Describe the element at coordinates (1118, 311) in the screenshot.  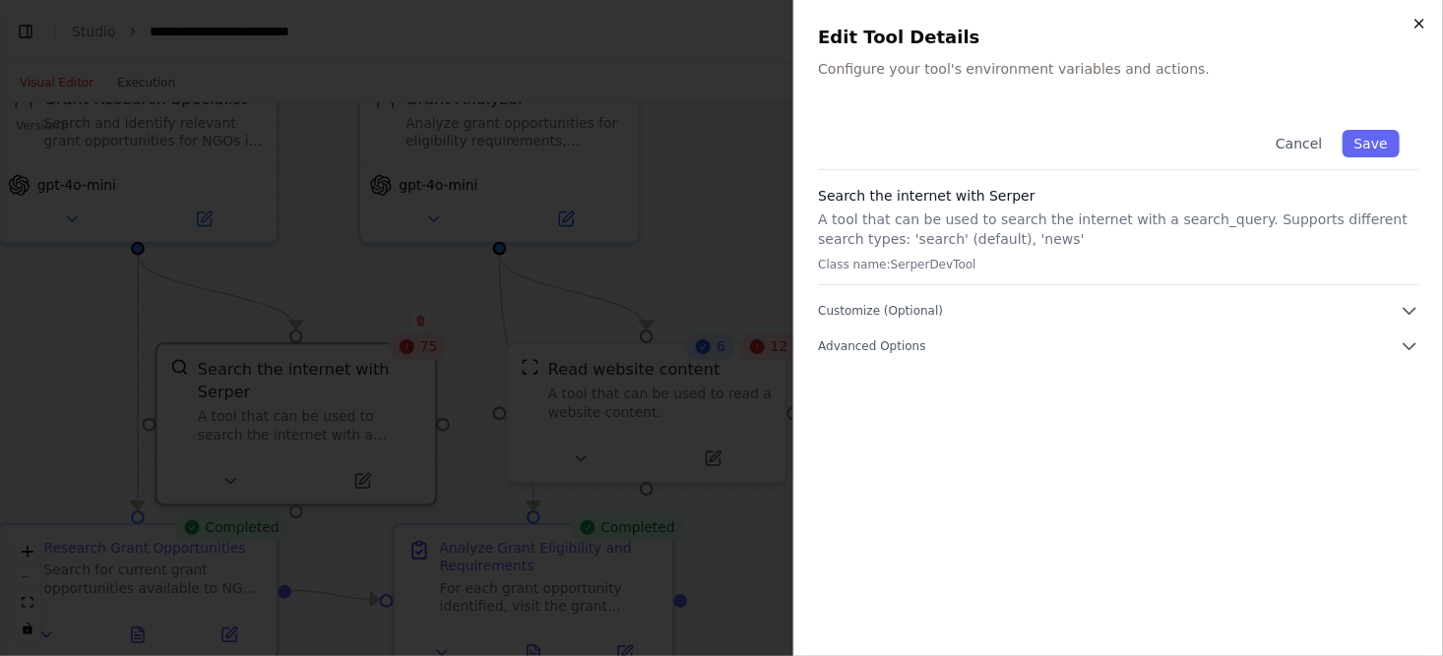
I see `button: Customize (Optional)` at that location.